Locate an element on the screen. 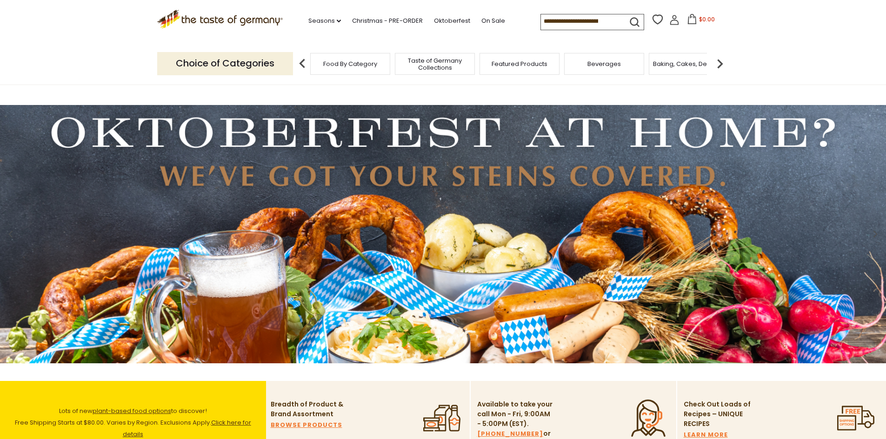 The image size is (886, 439). span: Baking, Cakes, Desserts is located at coordinates (689, 64).